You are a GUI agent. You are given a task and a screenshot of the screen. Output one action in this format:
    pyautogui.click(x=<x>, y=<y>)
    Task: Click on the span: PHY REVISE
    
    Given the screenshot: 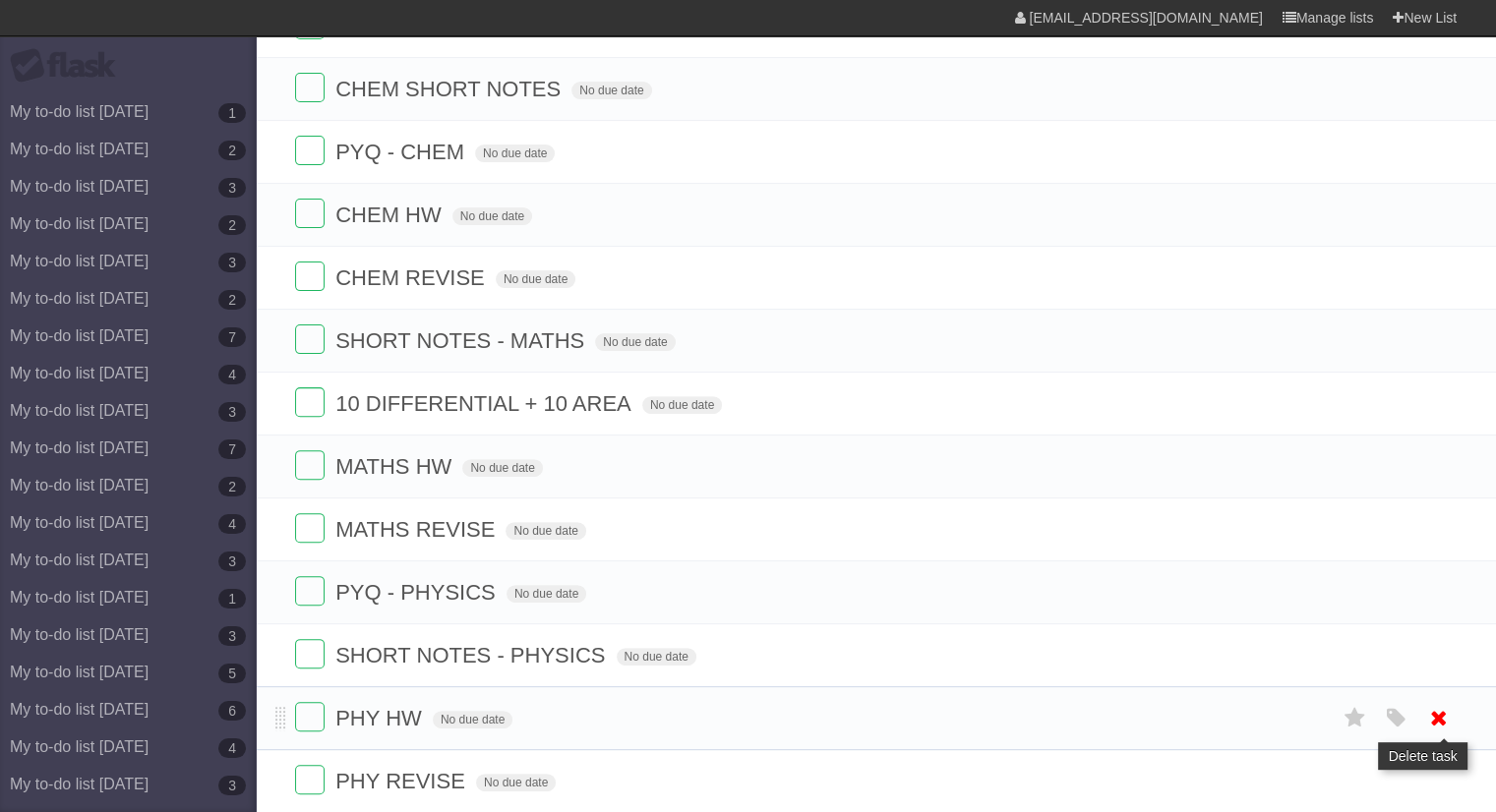 What is the action you would take?
    pyautogui.click(x=402, y=781)
    